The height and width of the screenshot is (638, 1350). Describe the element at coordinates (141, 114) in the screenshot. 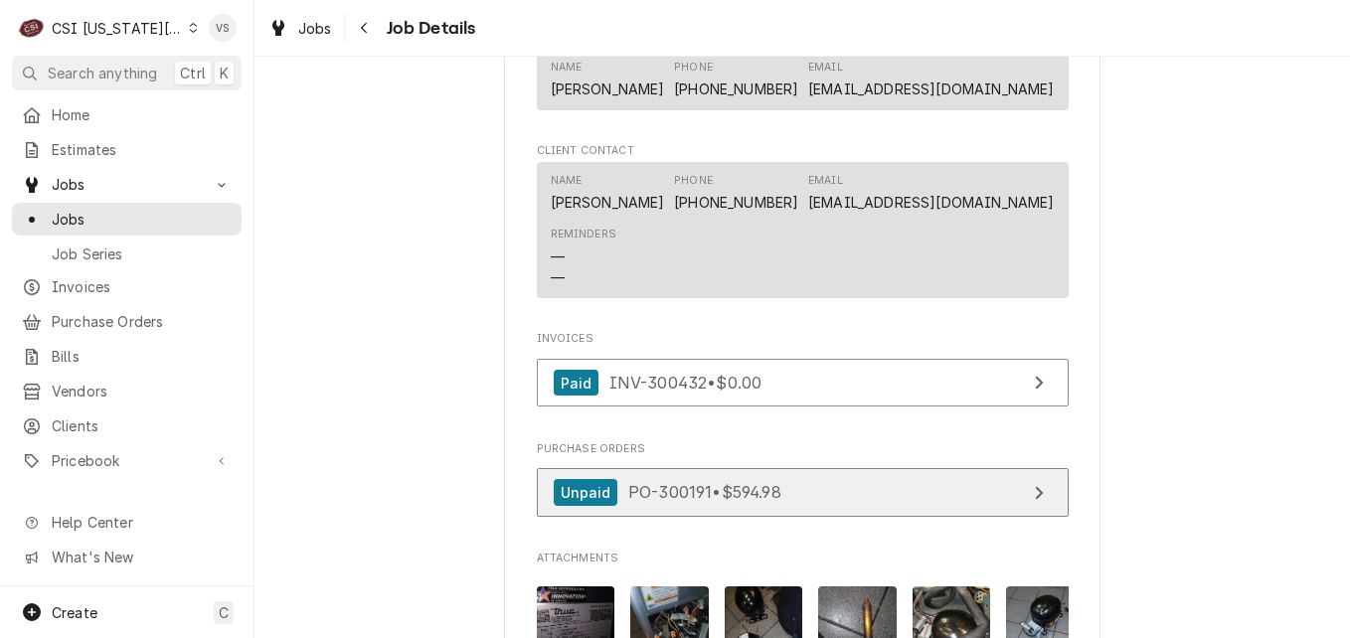

I see `span: Home` at that location.